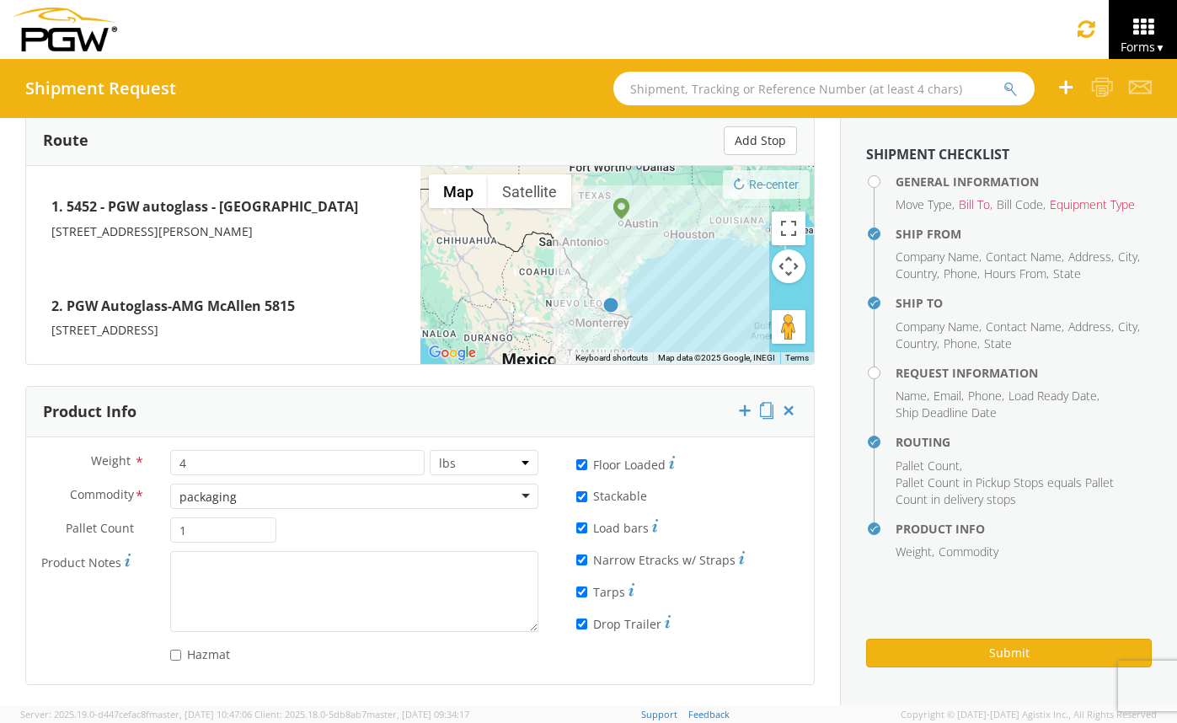 The width and height of the screenshot is (1177, 723). What do you see at coordinates (89, 412) in the screenshot?
I see `h3: Product Info` at bounding box center [89, 412].